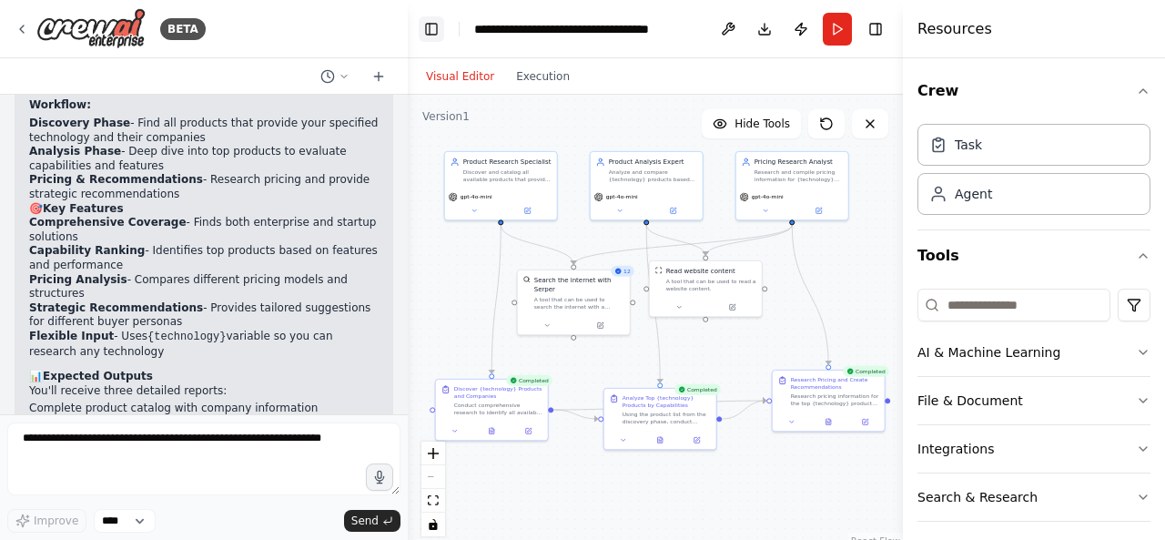 The image size is (1165, 540). I want to click on div: Pricing Research Analyst, so click(798, 162).